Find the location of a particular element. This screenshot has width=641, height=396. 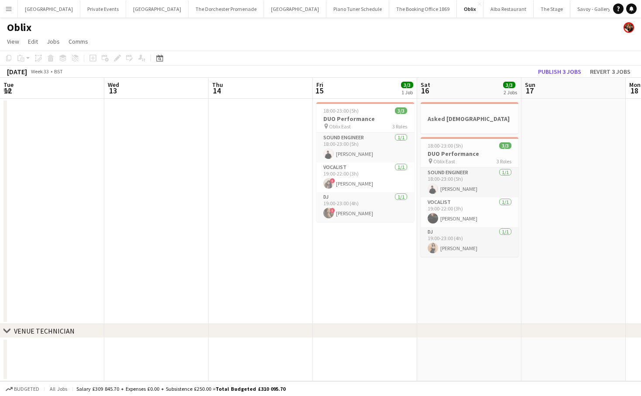

div: 1 Job is located at coordinates (407, 92).